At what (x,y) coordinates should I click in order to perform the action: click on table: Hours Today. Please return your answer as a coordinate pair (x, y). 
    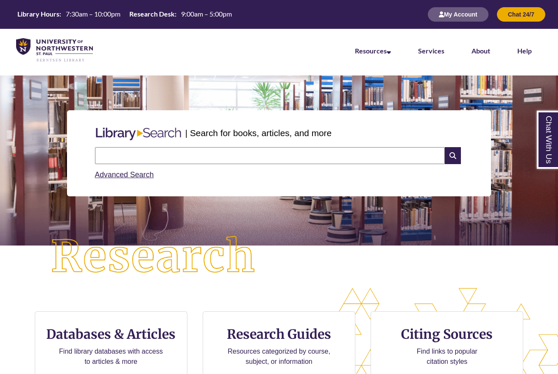
    Looking at the image, I should click on (125, 14).